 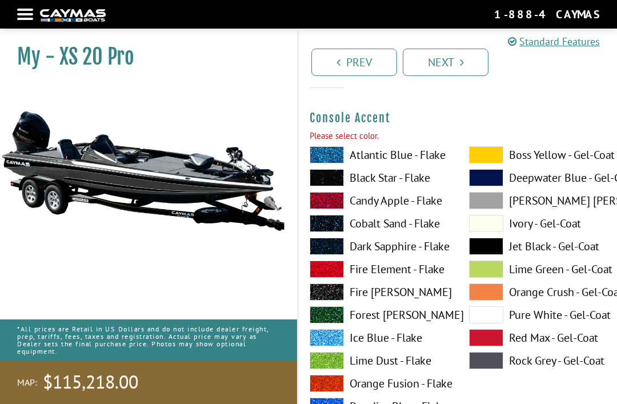 What do you see at coordinates (90, 382) in the screenshot?
I see `span: $115,218.00` at bounding box center [90, 382].